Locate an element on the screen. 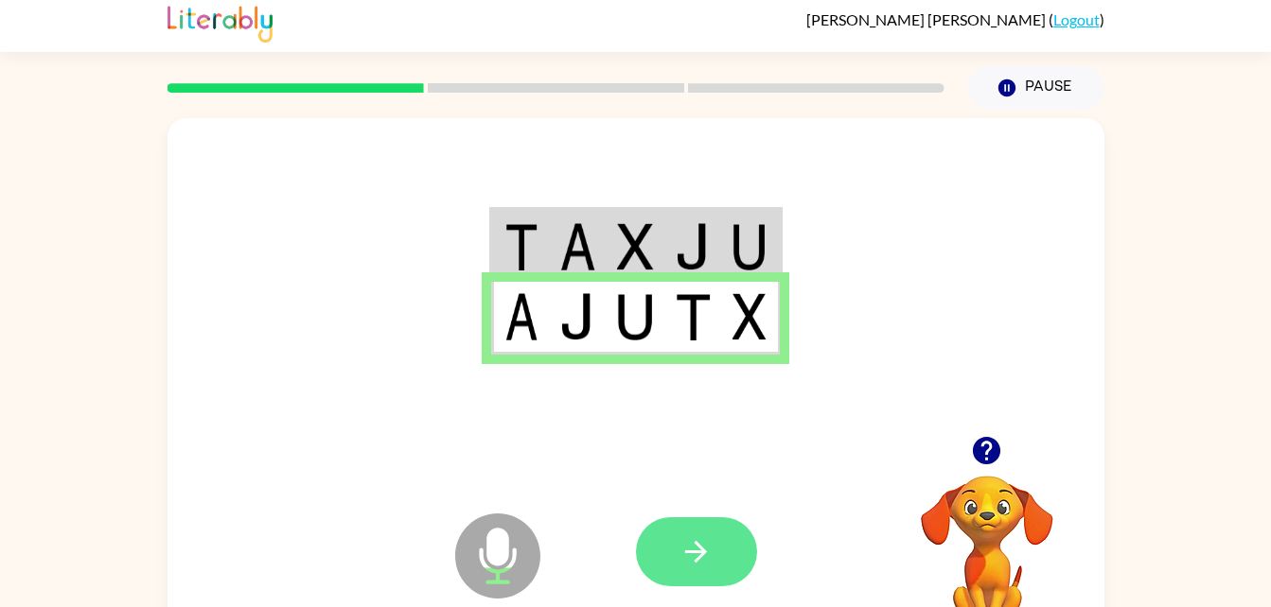 The image size is (1271, 607). img: Literably is located at coordinates (220, 22).